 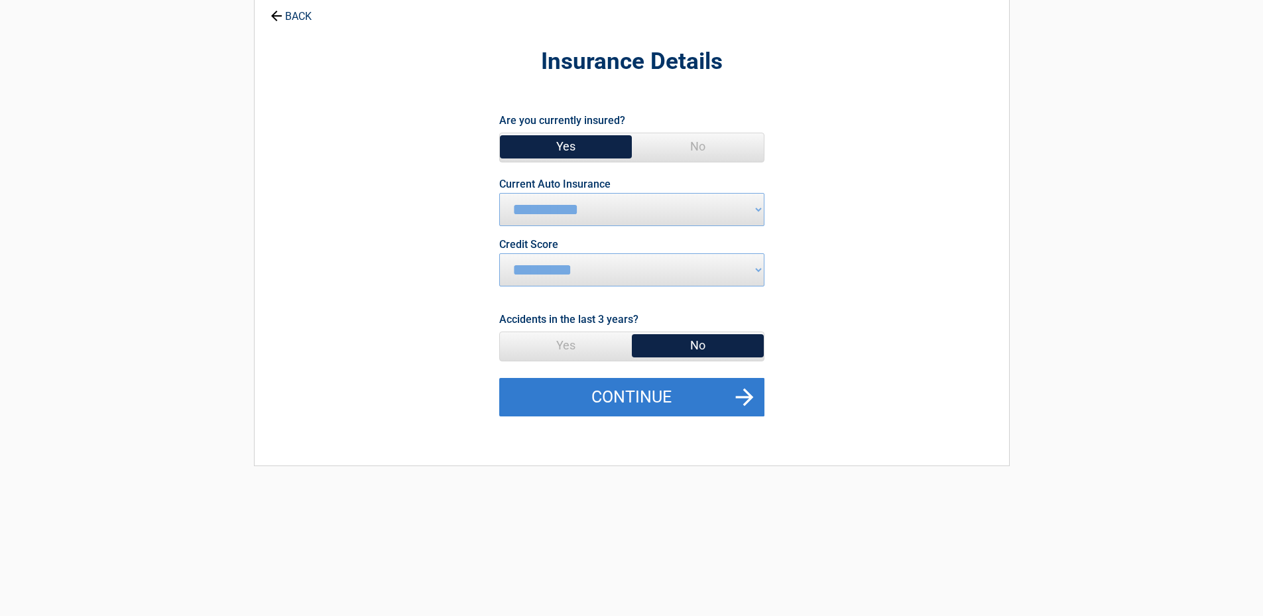 What do you see at coordinates (528, 245) in the screenshot?
I see `label: Credit Score` at bounding box center [528, 245].